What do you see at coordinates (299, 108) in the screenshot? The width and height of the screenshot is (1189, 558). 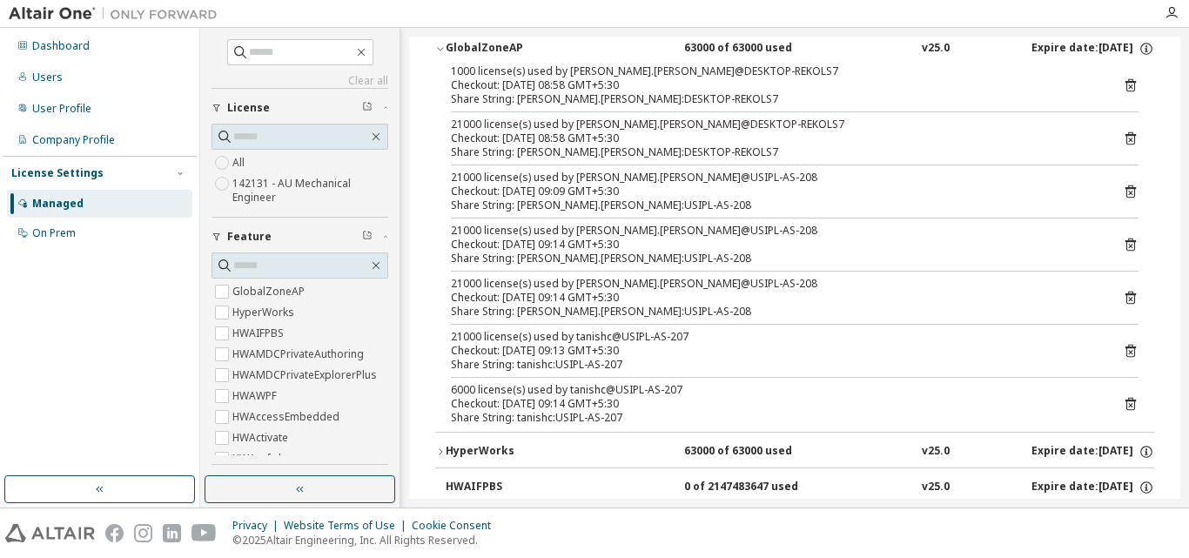 I see `button: License` at bounding box center [299, 108].